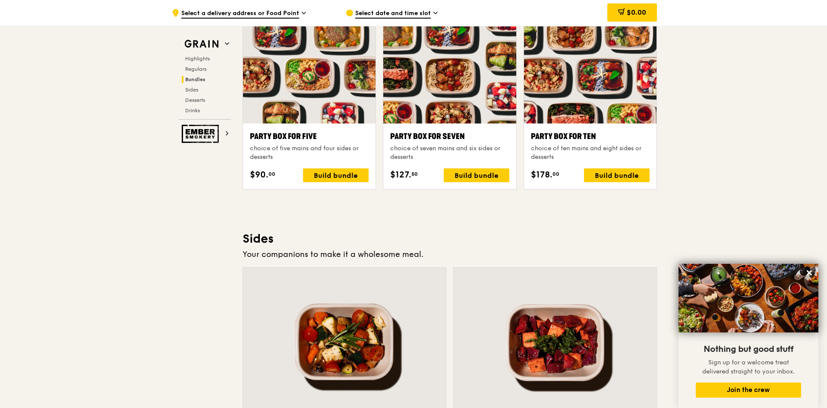 Image resolution: width=827 pixels, height=408 pixels. What do you see at coordinates (749, 349) in the screenshot?
I see `span: Nothing but good stuff` at bounding box center [749, 349].